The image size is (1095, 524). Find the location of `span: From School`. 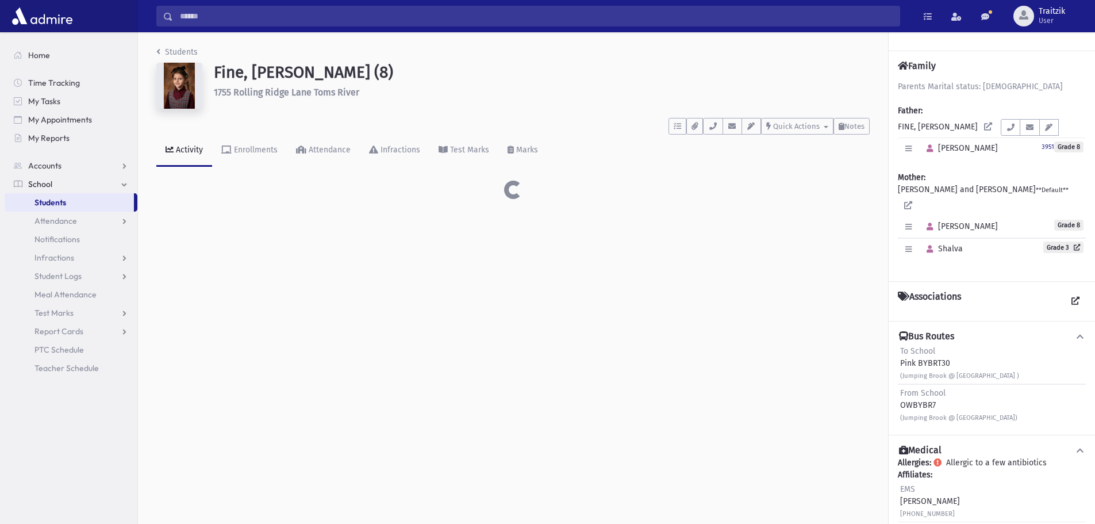

span: From School is located at coordinates (922, 393).